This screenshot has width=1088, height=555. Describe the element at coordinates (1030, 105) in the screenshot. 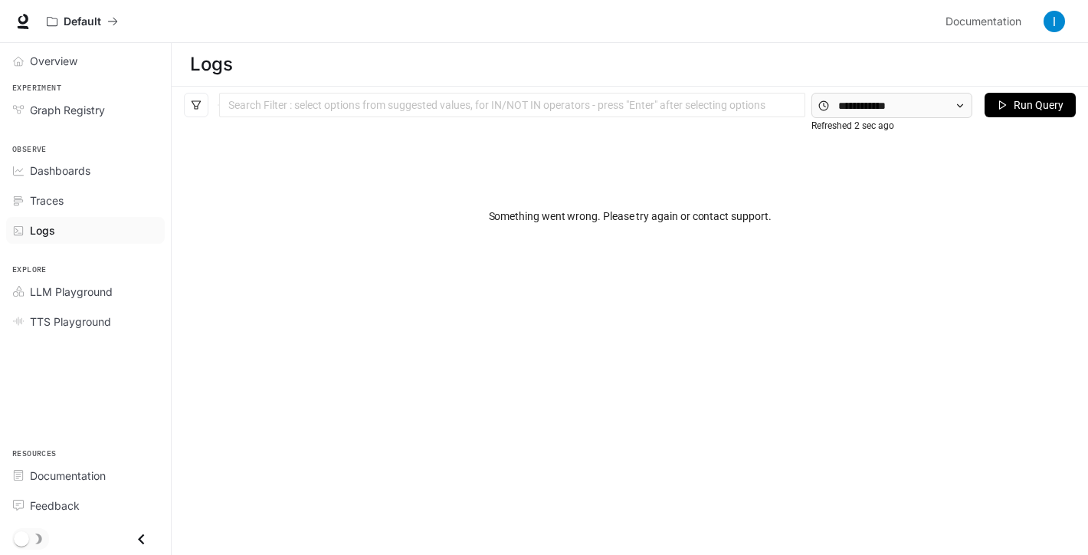

I see `button: Run Query` at that location.